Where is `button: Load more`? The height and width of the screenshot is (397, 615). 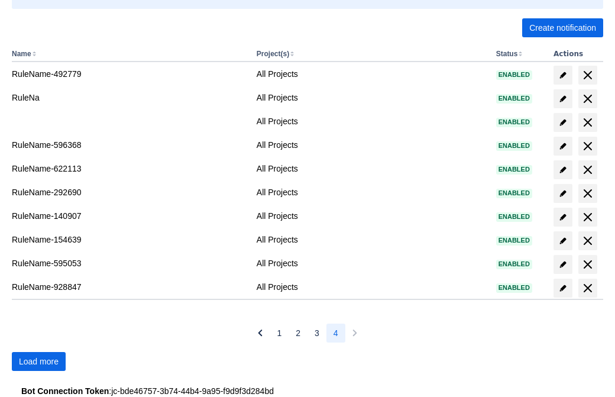 button: Load more is located at coordinates (38, 361).